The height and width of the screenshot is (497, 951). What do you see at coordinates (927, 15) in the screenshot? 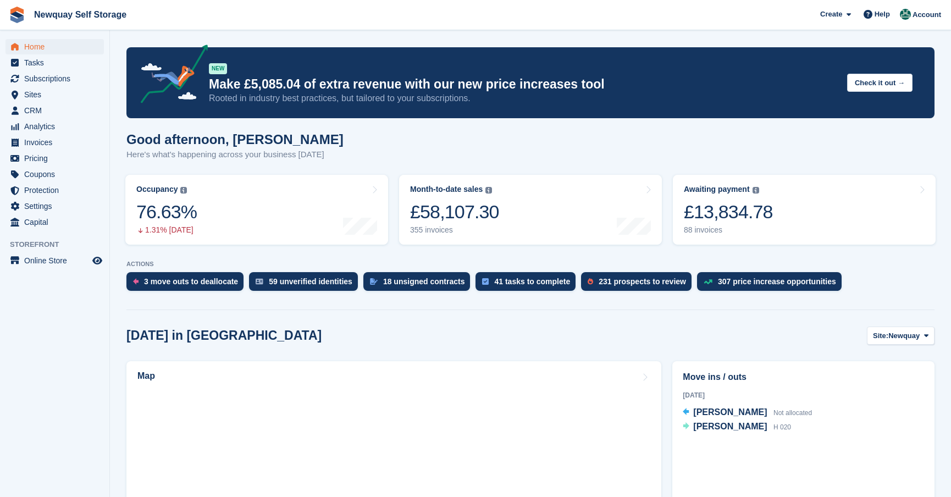
I see `span: Account` at bounding box center [927, 15].